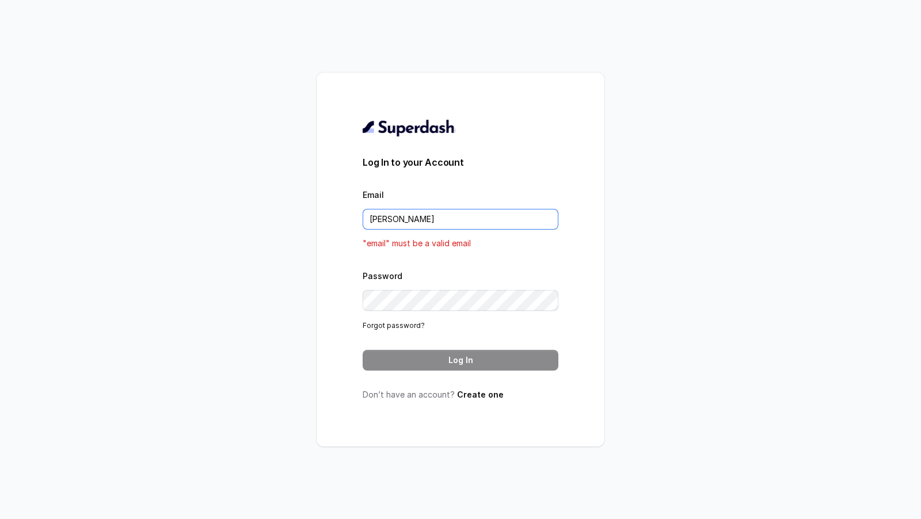 The height and width of the screenshot is (519, 921). What do you see at coordinates (382, 276) in the screenshot?
I see `label: Password` at bounding box center [382, 276].